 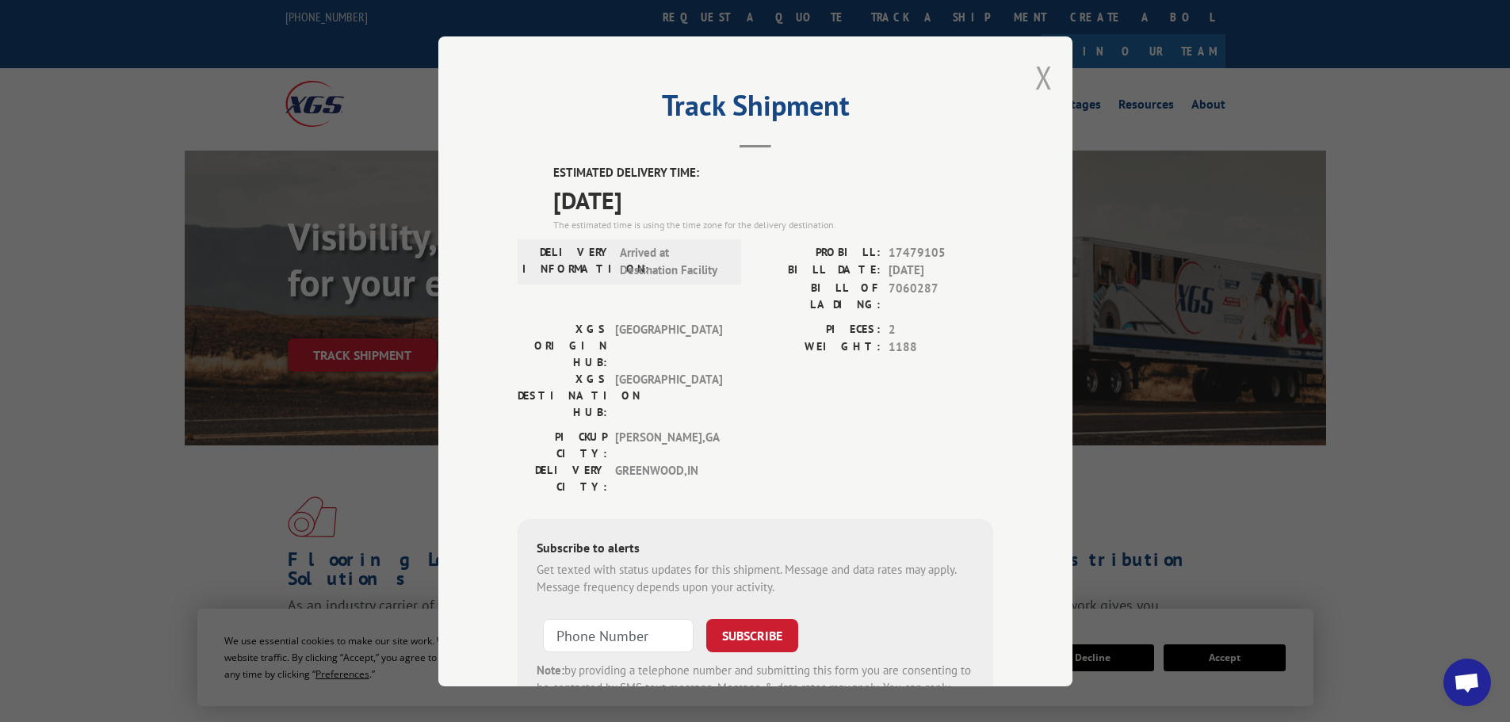 I want to click on div: Open chat, so click(x=1467, y=682).